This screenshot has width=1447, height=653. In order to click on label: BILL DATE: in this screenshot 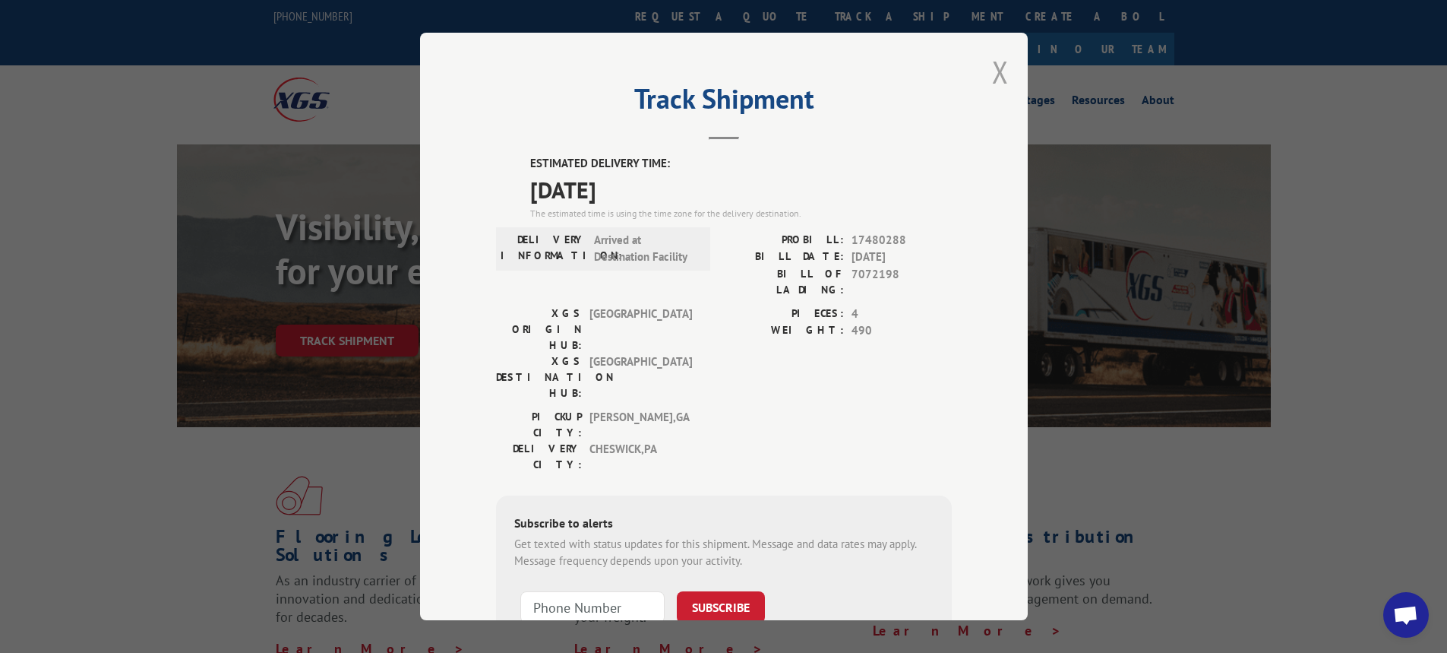, I will do `click(784, 257)`.